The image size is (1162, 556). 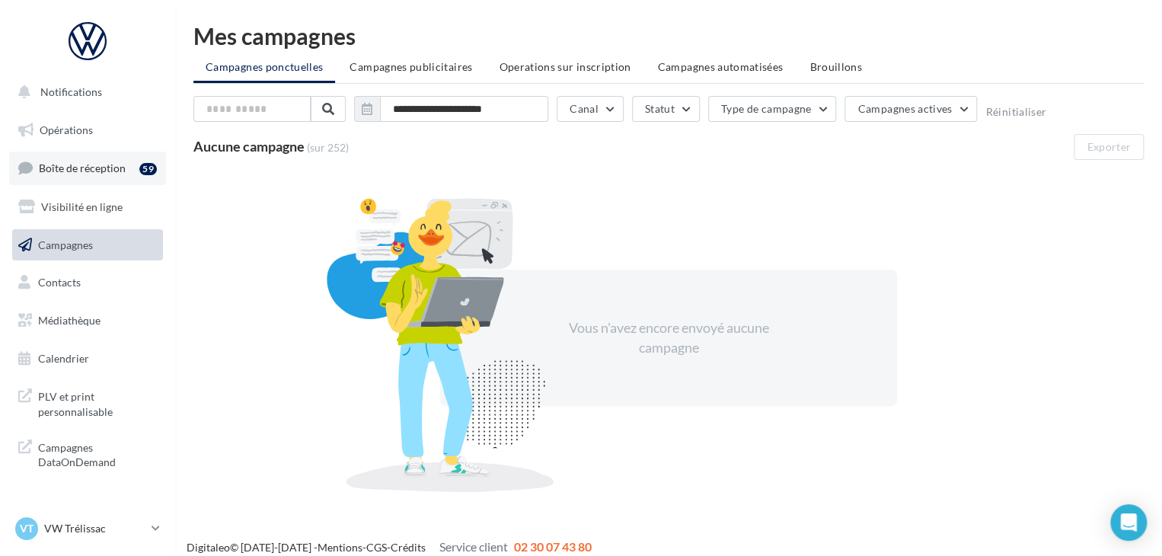 What do you see at coordinates (1109, 147) in the screenshot?
I see `button: Exporter` at bounding box center [1109, 147].